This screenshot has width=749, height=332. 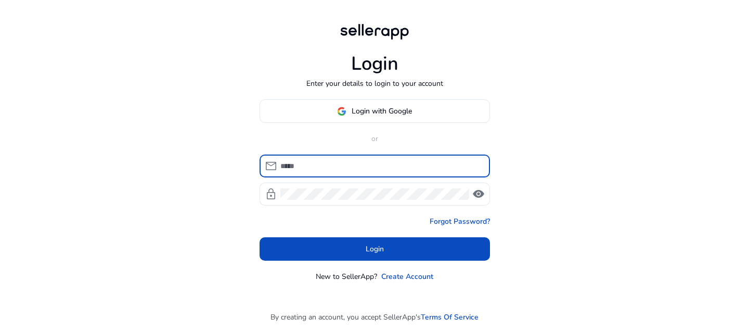 What do you see at coordinates (407, 276) in the screenshot?
I see `a: Create Account` at bounding box center [407, 276].